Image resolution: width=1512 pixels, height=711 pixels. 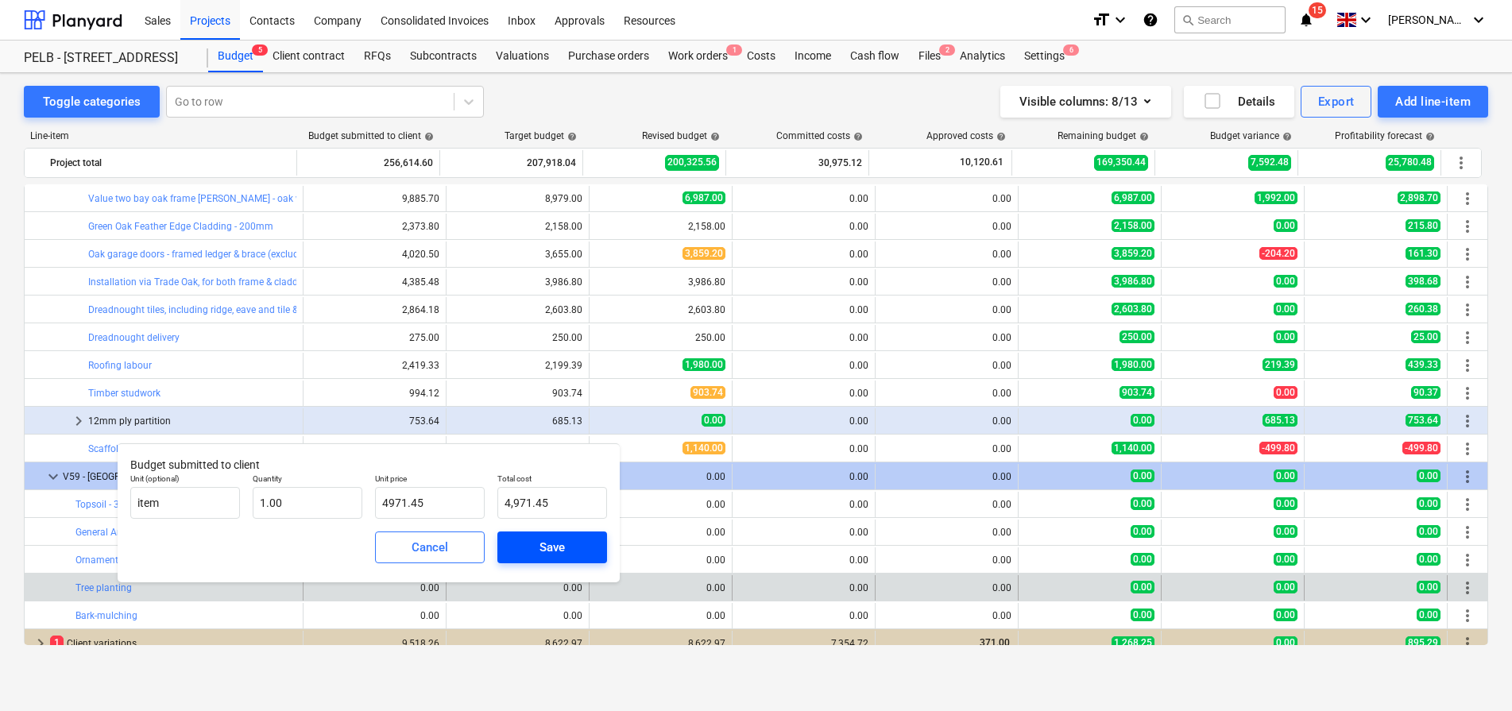 What do you see at coordinates (819, 136) in the screenshot?
I see `div: Committed costs` at bounding box center [819, 136].